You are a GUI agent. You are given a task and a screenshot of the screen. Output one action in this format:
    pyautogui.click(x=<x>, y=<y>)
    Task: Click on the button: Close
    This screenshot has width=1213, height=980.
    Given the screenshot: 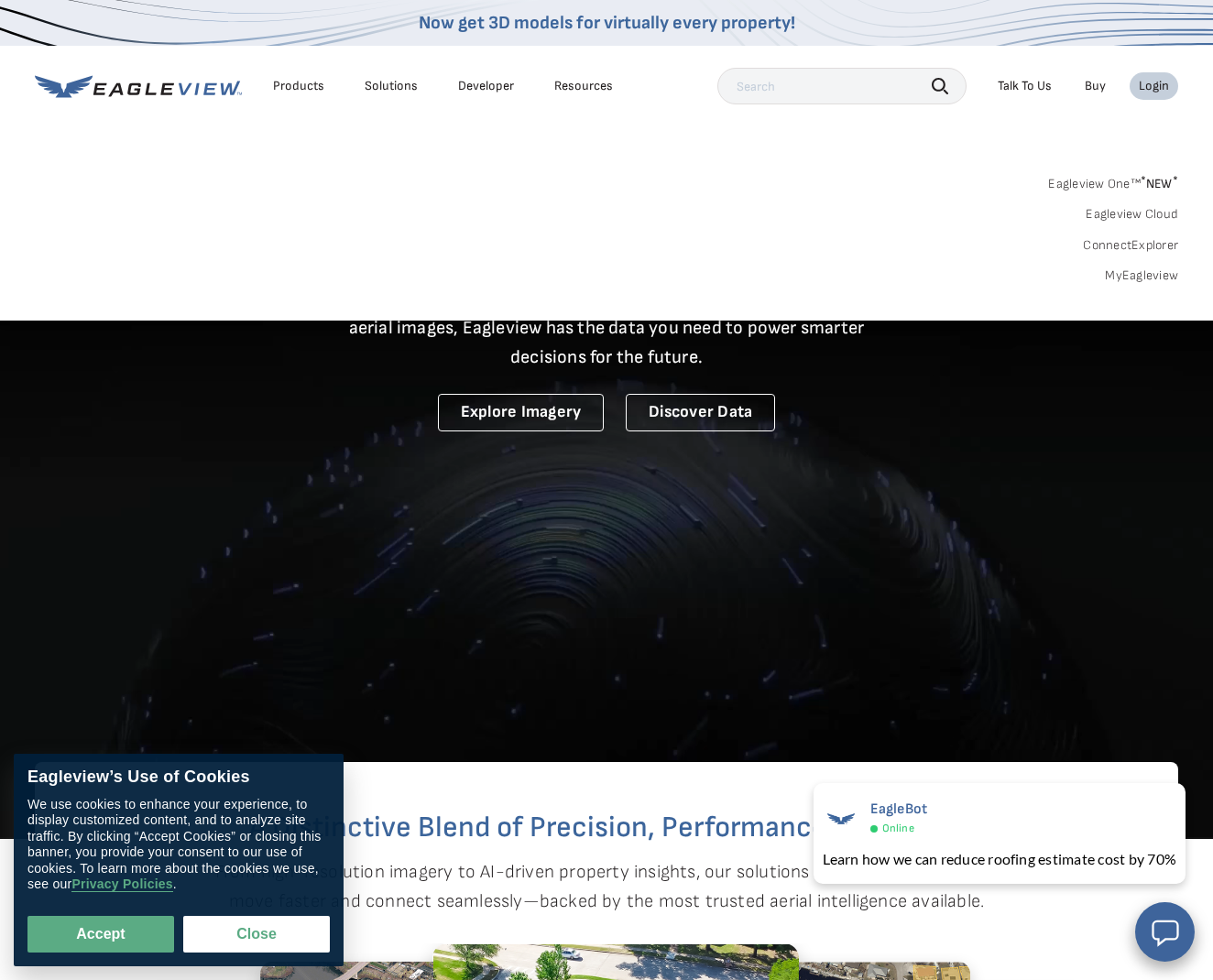 What is the action you would take?
    pyautogui.click(x=256, y=934)
    